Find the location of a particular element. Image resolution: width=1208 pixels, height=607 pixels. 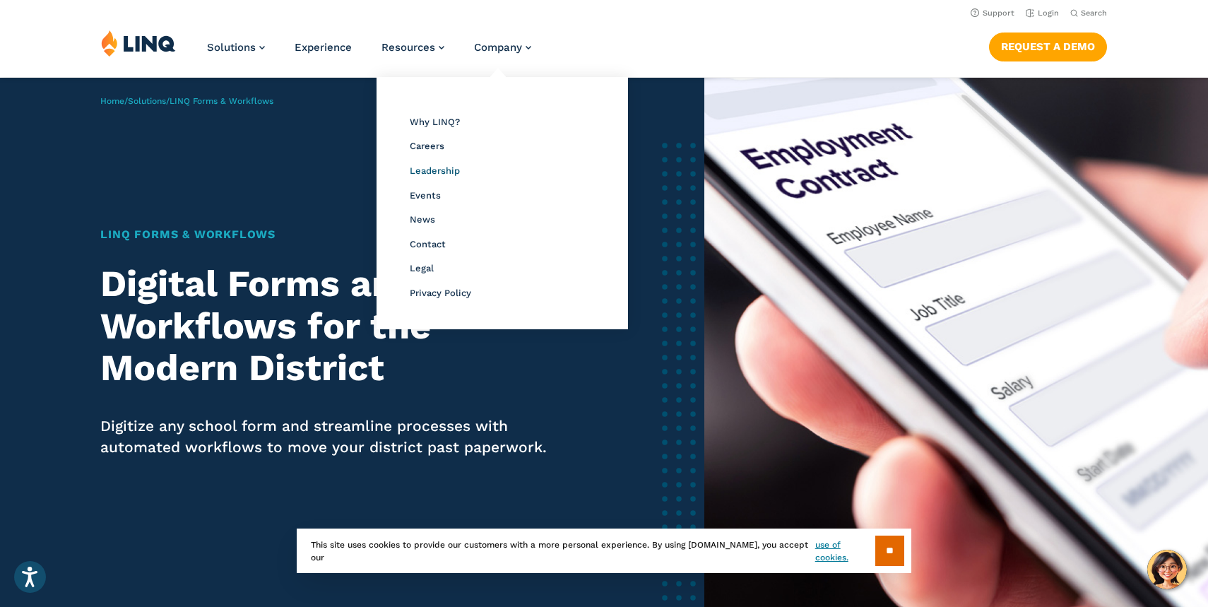

a: Privacy Policy is located at coordinates (440, 293).